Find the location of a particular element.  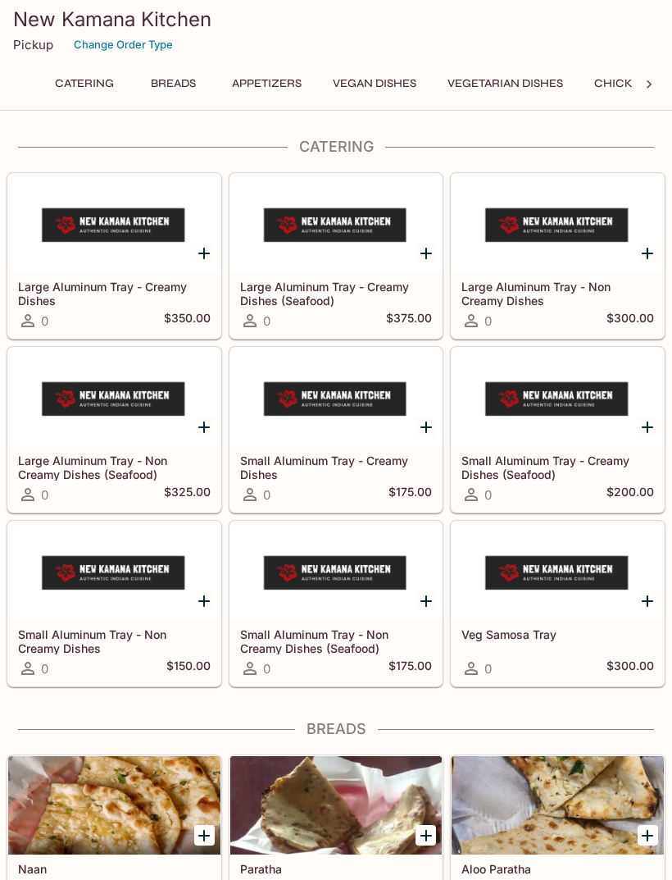

div: Large Aluminum Tray - Creamy Dishes (Seafood) is located at coordinates (336, 223).